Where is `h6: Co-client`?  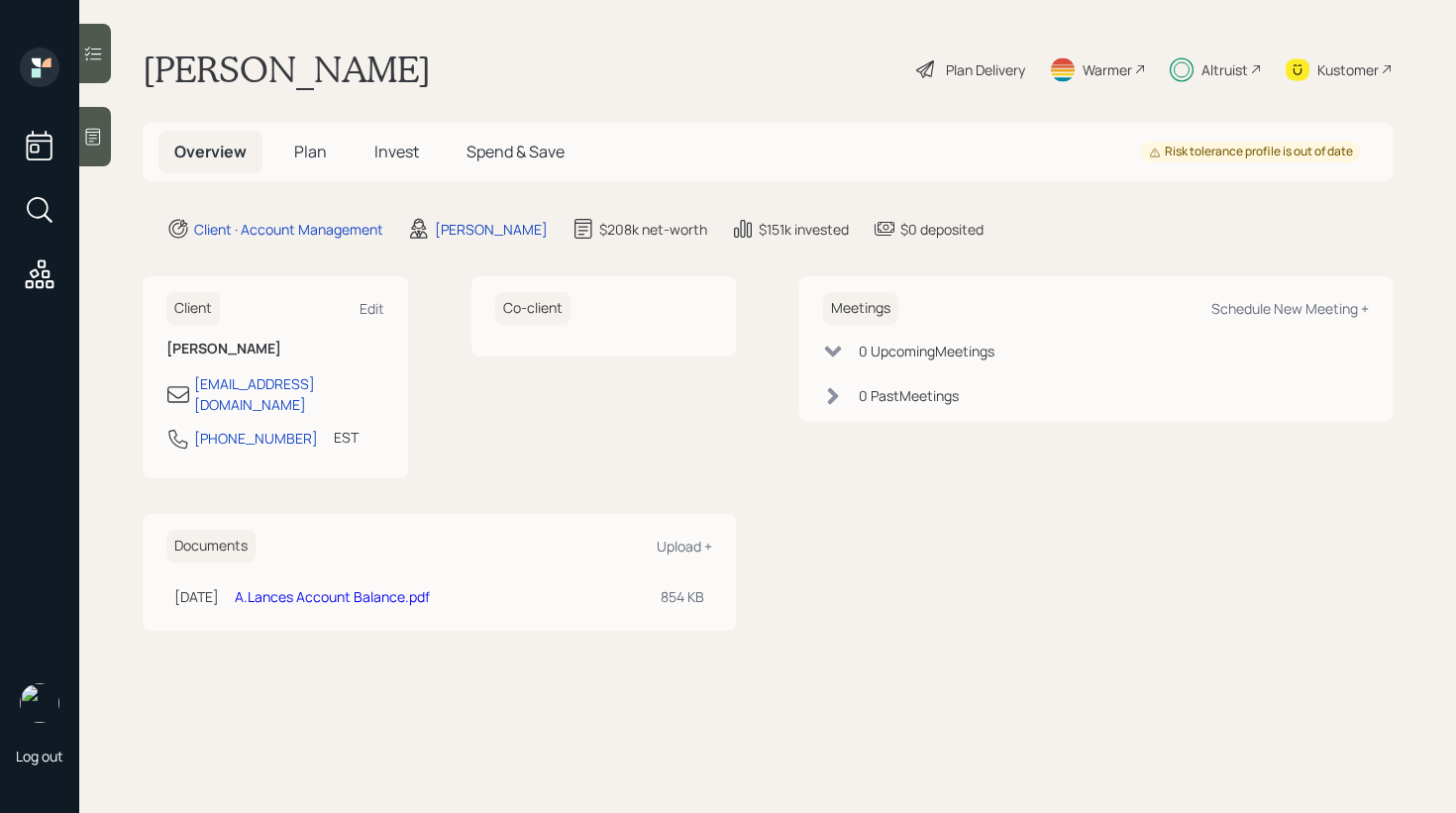
h6: Co-client is located at coordinates (533, 308).